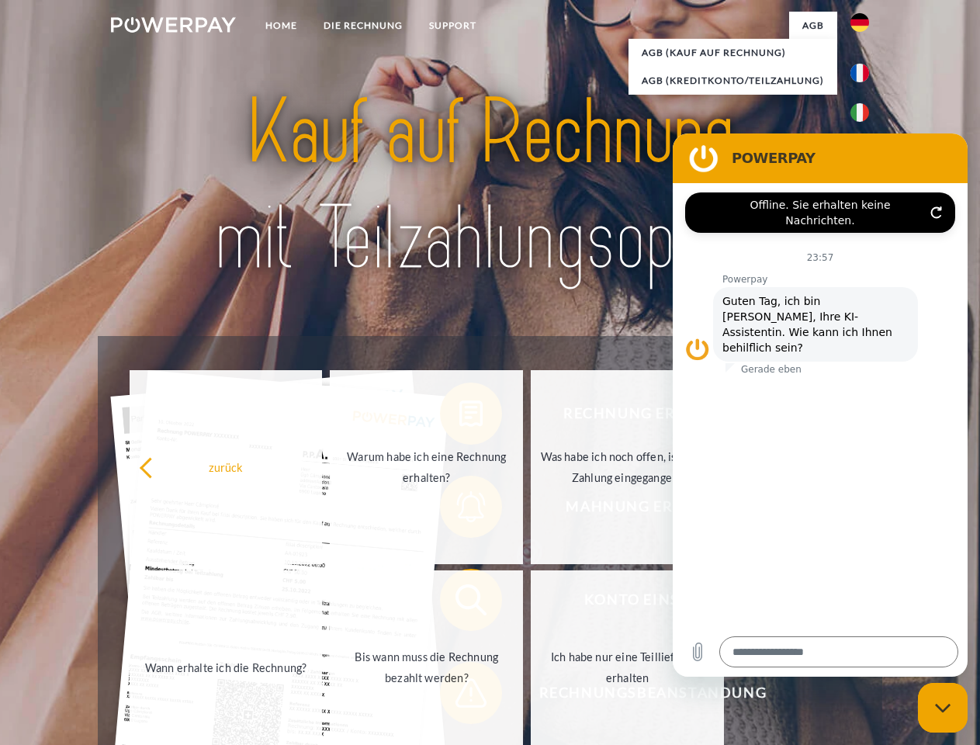 The image size is (980, 745). I want to click on div: Bis wann muss die Rechnung bezahlt werden?, so click(426, 667).